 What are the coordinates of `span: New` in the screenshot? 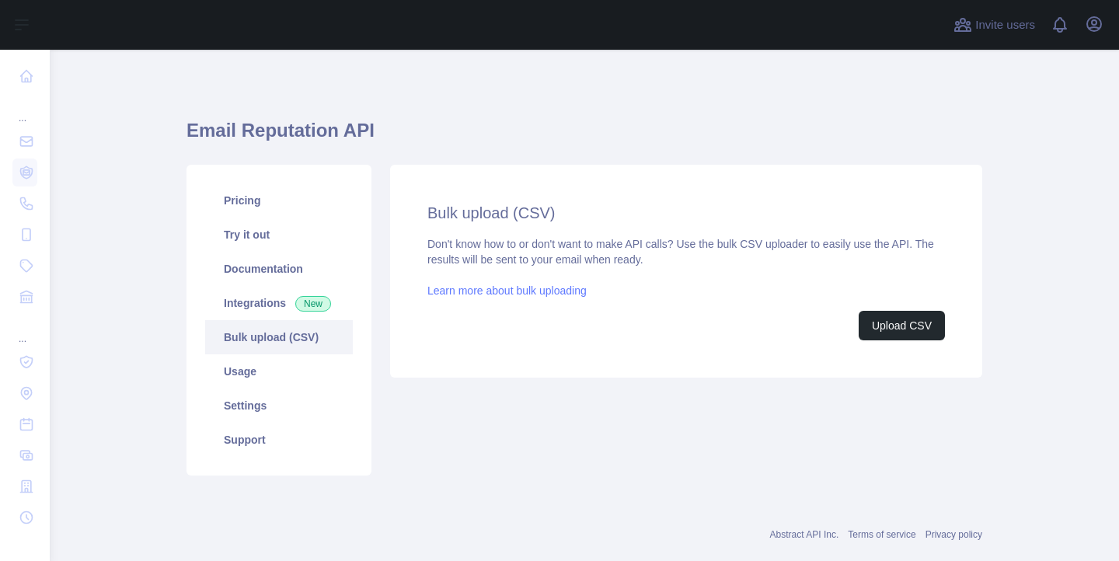 It's located at (313, 304).